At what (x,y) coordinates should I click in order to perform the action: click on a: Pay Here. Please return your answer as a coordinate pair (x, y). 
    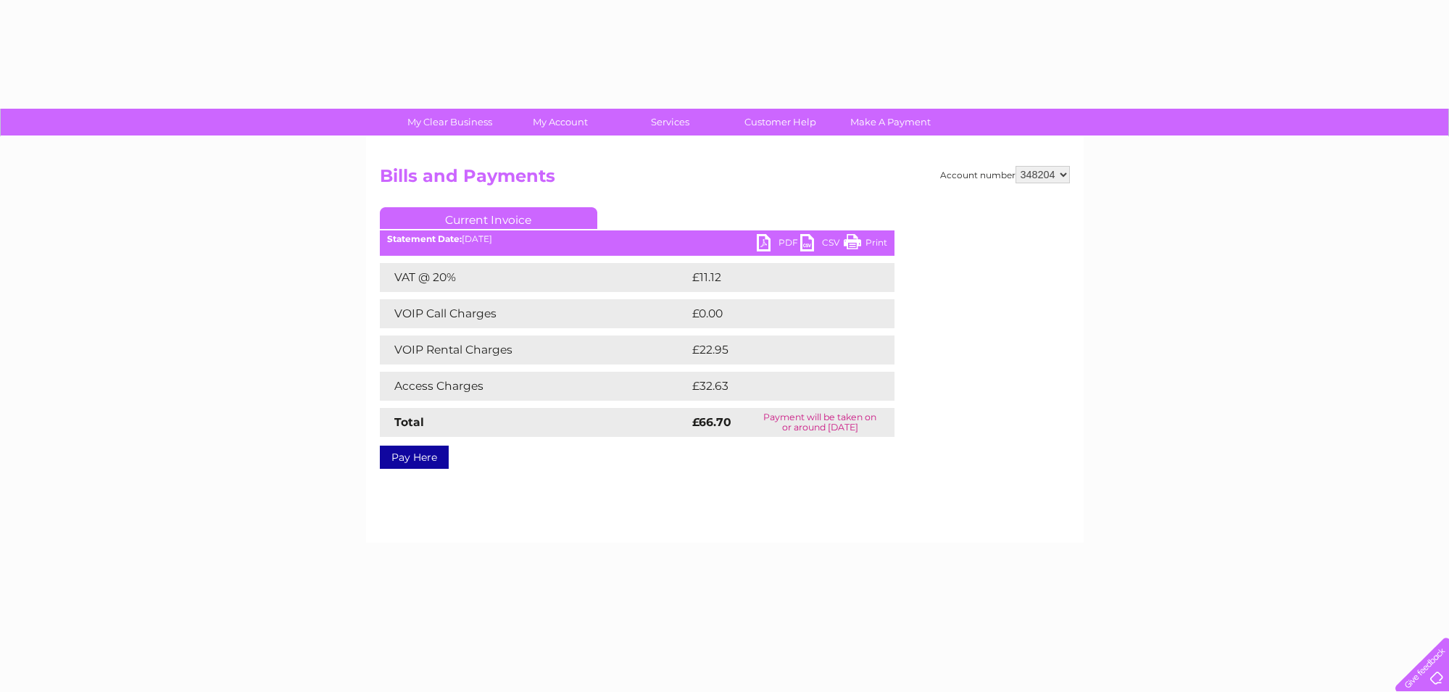
    Looking at the image, I should click on (414, 457).